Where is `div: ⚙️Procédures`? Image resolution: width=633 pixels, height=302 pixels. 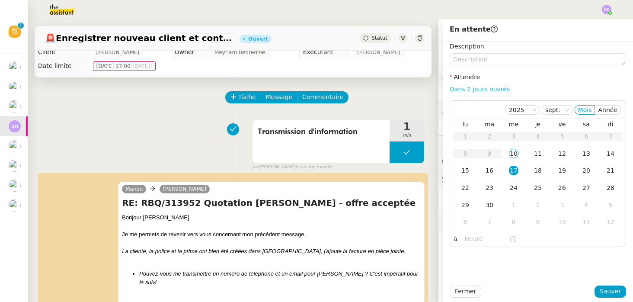
div: ⚙️Procédures is located at coordinates (536, 78).